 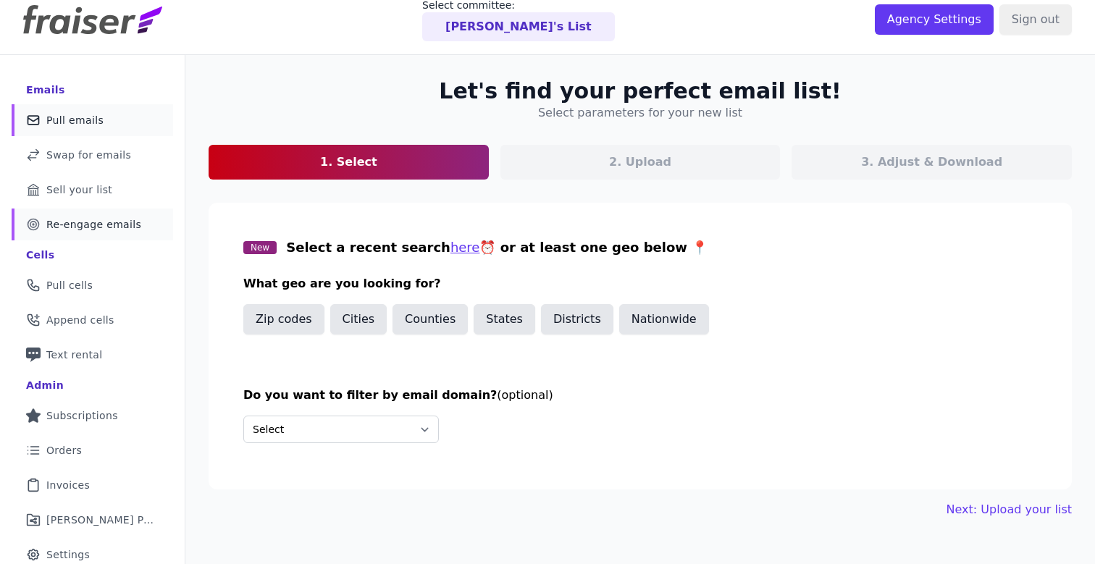 I want to click on a: Orders, so click(x=92, y=451).